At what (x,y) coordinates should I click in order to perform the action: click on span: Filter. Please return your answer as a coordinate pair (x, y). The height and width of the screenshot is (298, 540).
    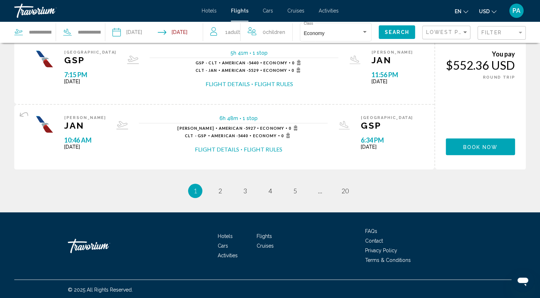
    Looking at the image, I should click on (492, 32).